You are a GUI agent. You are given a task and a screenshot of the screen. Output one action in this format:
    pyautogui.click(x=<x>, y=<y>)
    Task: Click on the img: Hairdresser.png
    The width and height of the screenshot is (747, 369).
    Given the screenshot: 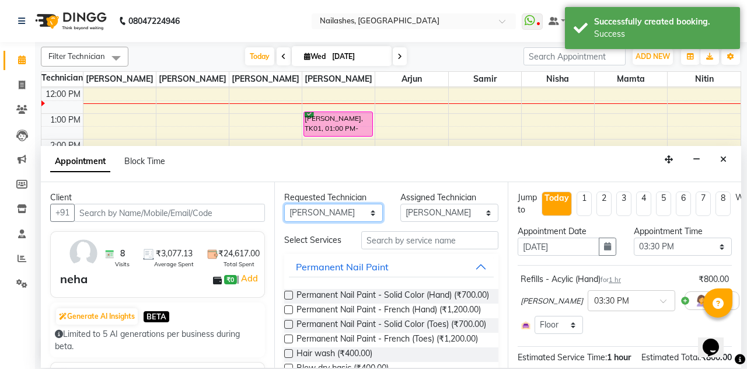 What is the action you would take?
    pyautogui.click(x=701, y=300)
    